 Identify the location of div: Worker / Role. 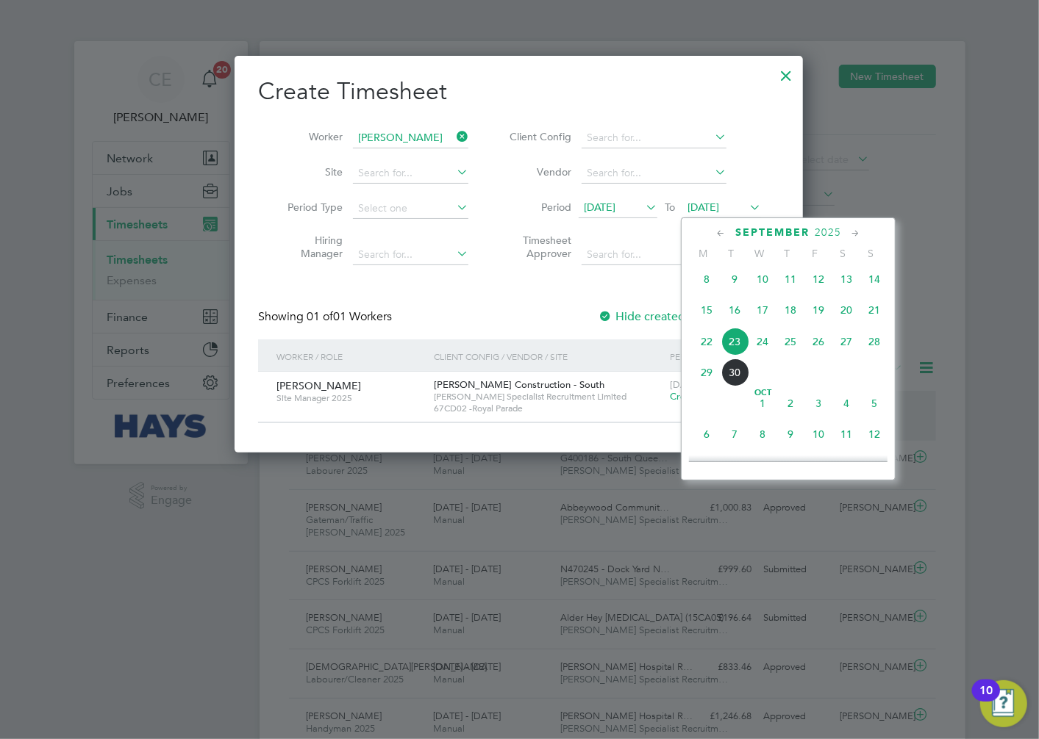
(351, 357).